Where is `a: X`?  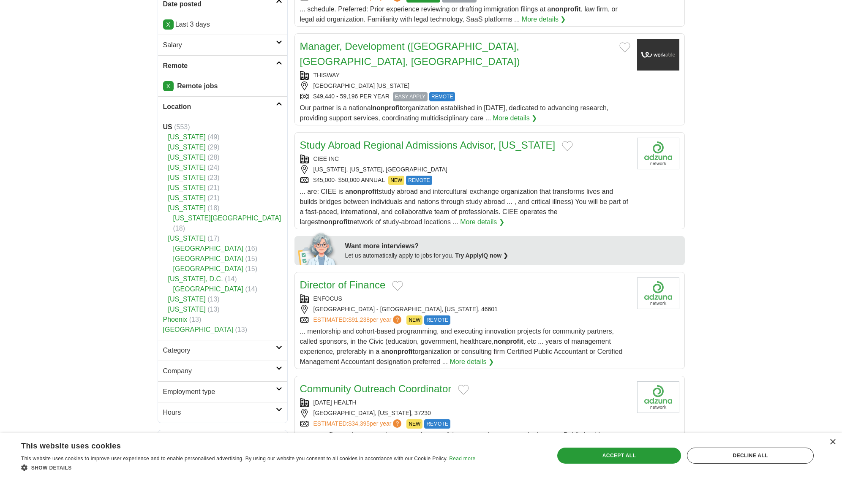 a: X is located at coordinates (168, 24).